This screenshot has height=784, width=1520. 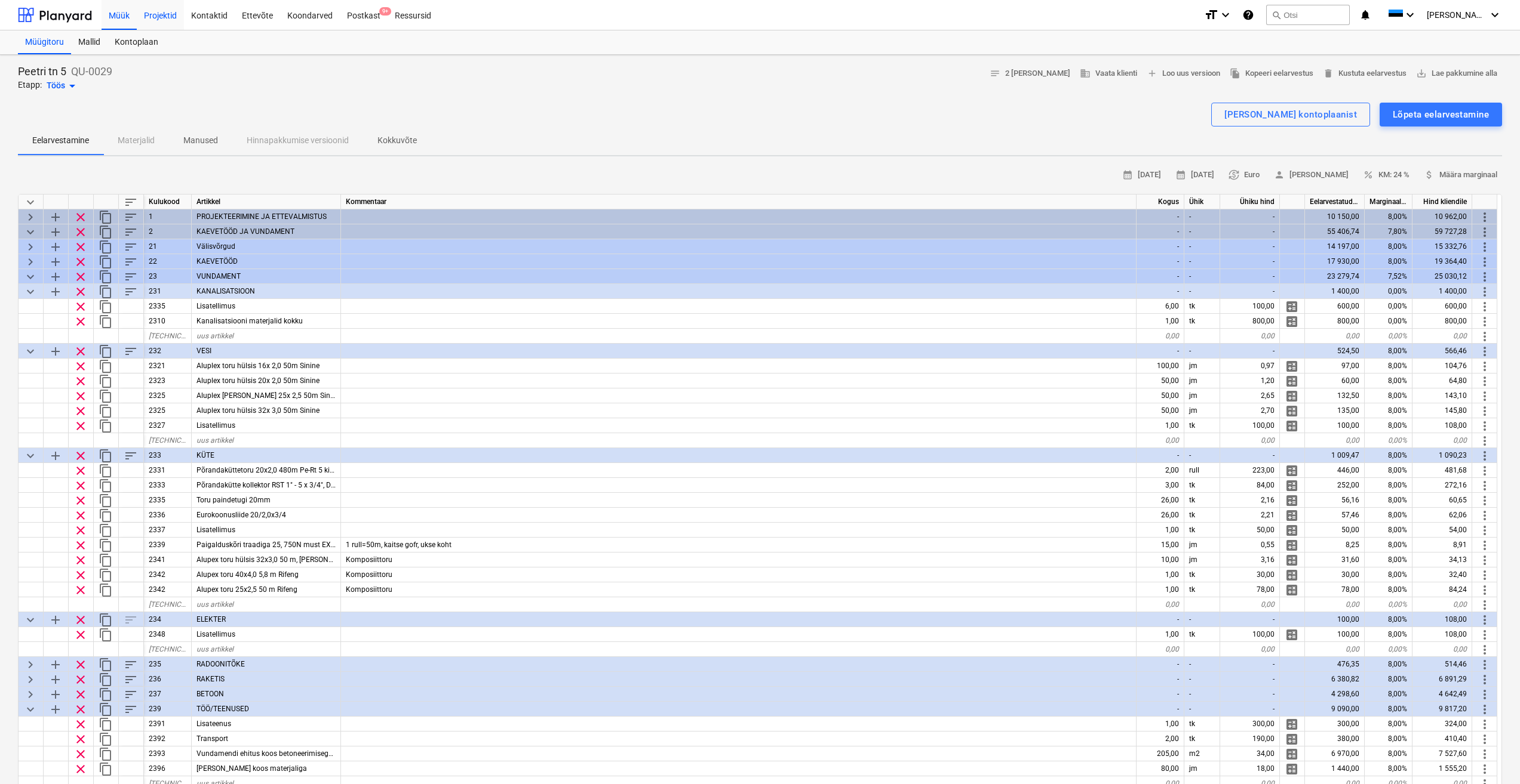 I want to click on div: 7,80%, so click(x=1388, y=231).